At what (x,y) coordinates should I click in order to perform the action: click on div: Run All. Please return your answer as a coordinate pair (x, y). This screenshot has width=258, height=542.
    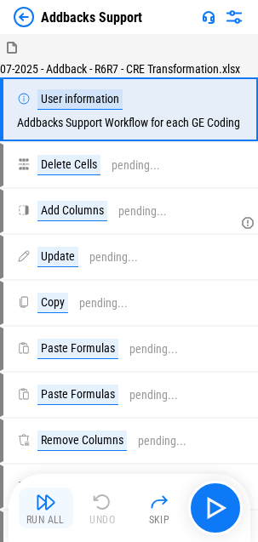
    Looking at the image, I should click on (45, 520).